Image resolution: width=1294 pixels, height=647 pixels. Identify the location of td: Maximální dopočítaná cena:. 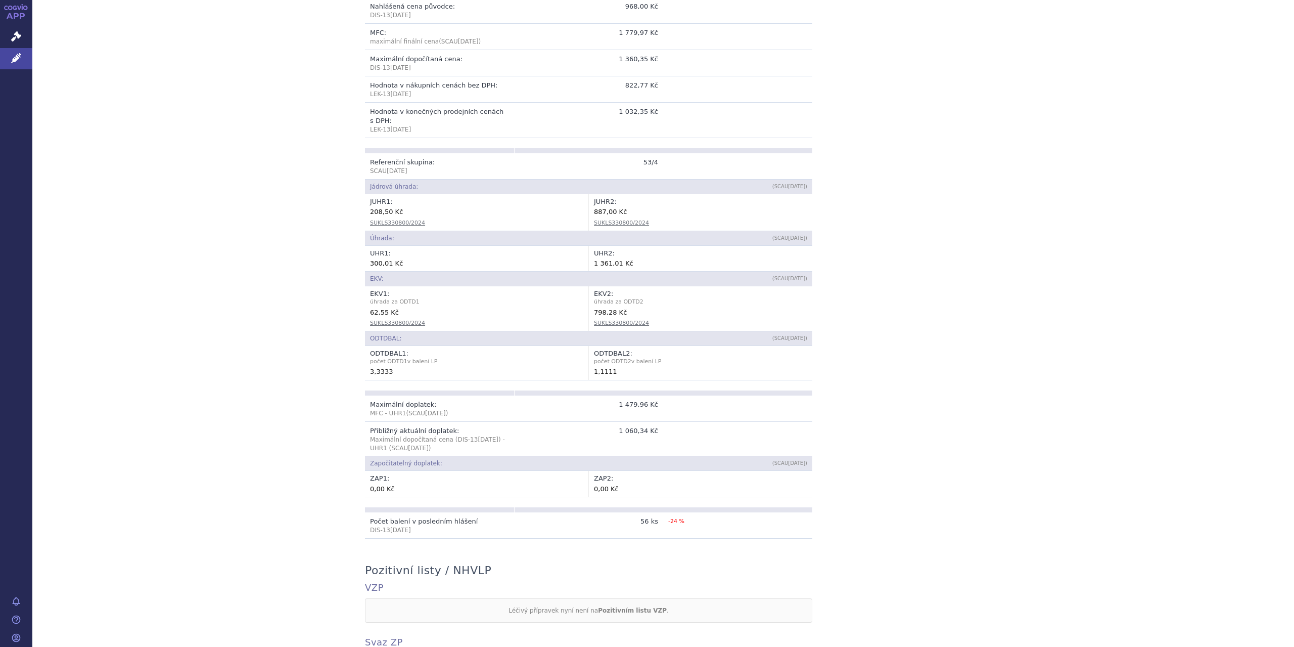
(439, 63).